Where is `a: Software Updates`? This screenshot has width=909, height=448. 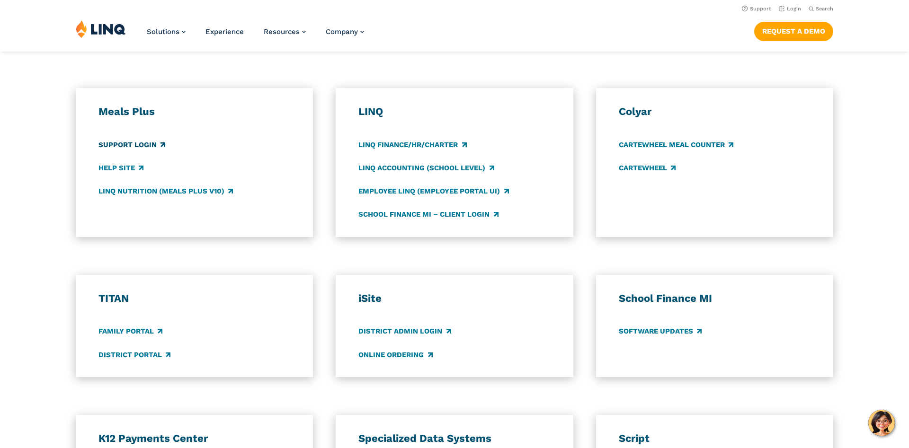 a: Software Updates is located at coordinates (660, 332).